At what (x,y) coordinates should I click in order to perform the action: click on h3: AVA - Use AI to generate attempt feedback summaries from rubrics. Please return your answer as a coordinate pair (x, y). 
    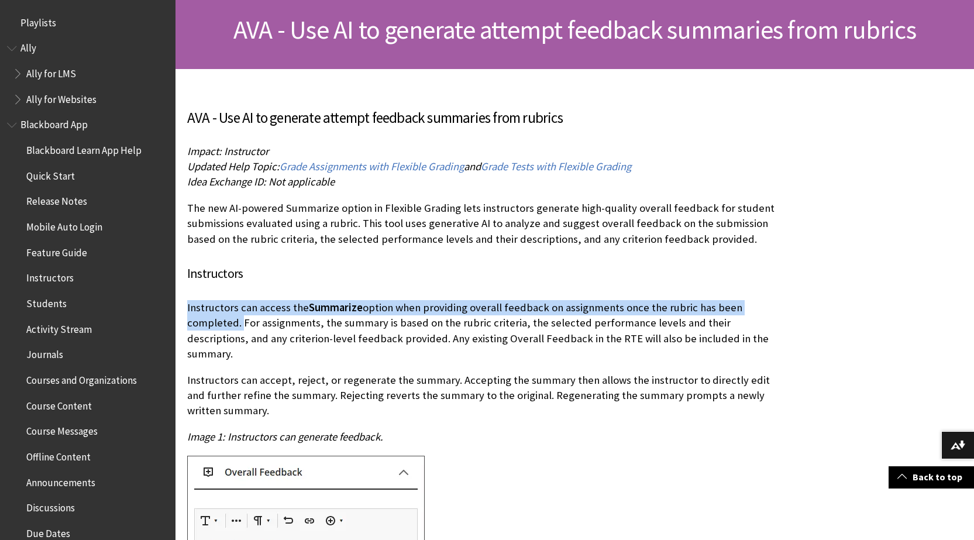
    Looking at the image, I should click on (488, 118).